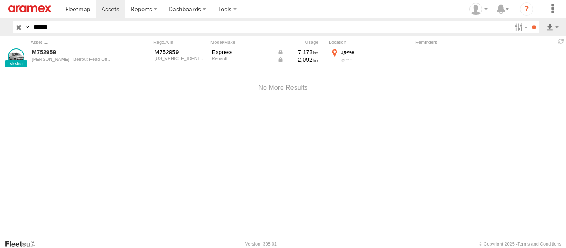  What do you see at coordinates (562, 41) in the screenshot?
I see `span: Refresh` at bounding box center [562, 41].